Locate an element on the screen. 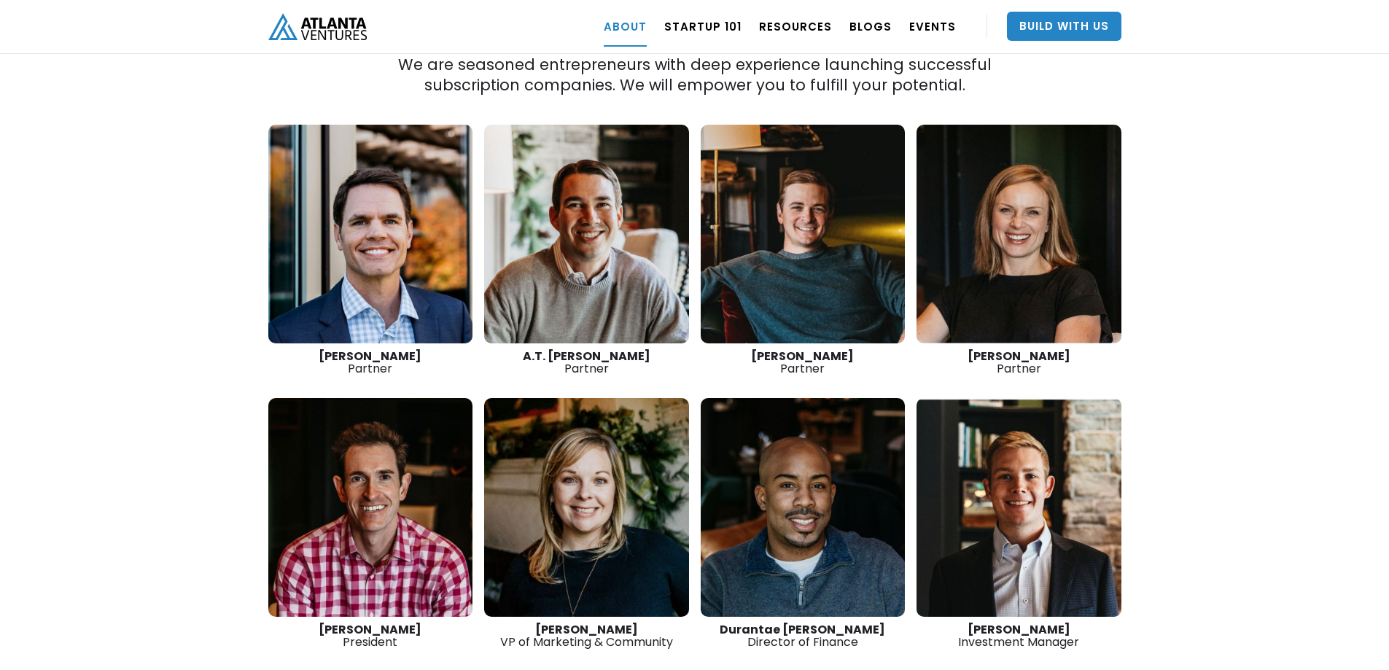 The height and width of the screenshot is (670, 1389). a: BLOGS is located at coordinates (870, 26).